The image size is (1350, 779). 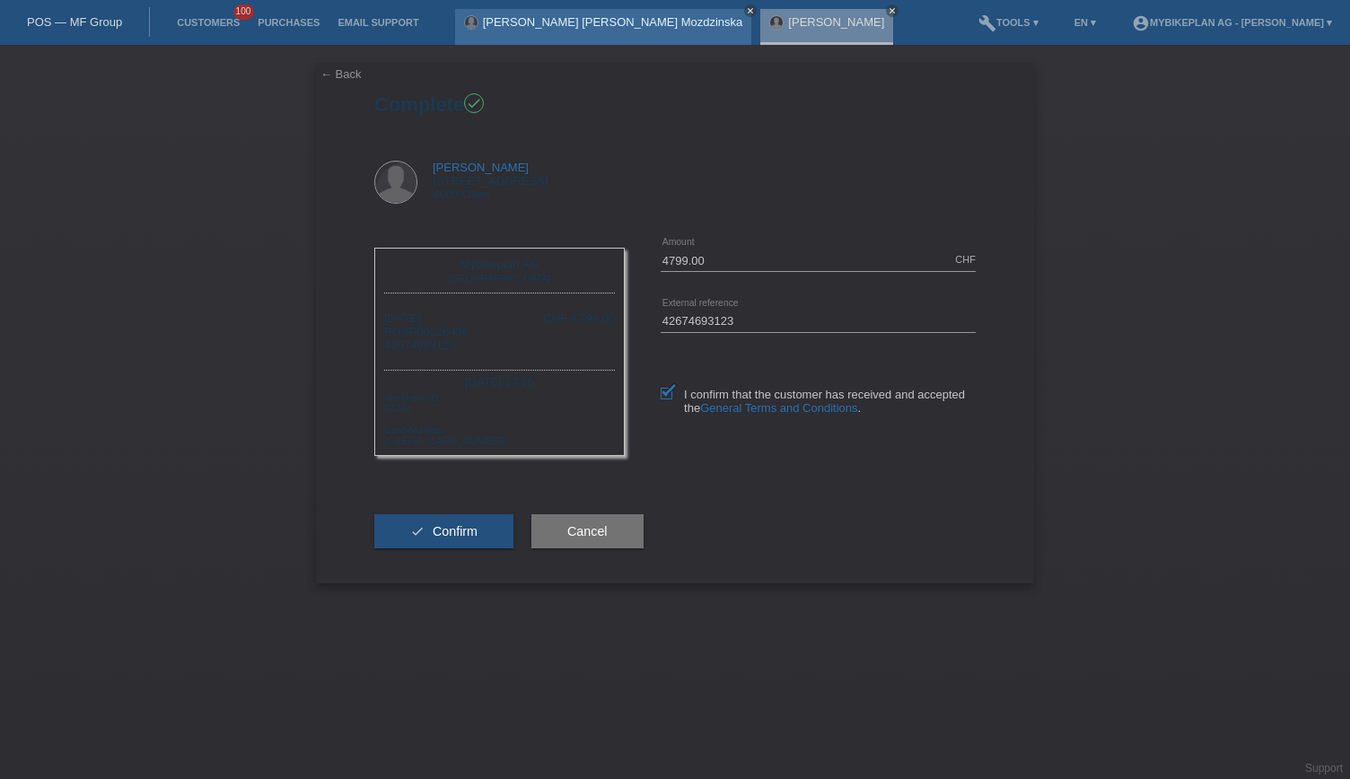 I want to click on a: Support, so click(x=1324, y=769).